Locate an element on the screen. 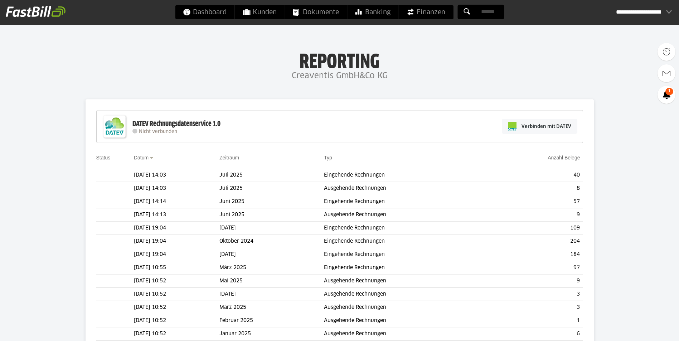  td: 109 is located at coordinates (536, 228).